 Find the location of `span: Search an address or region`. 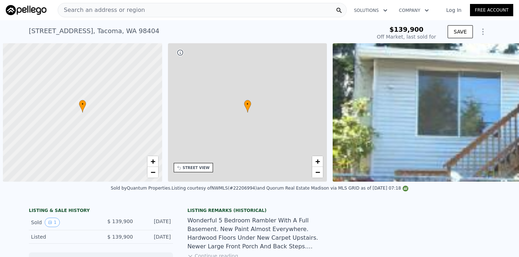

span: Search an address or region is located at coordinates (101, 10).